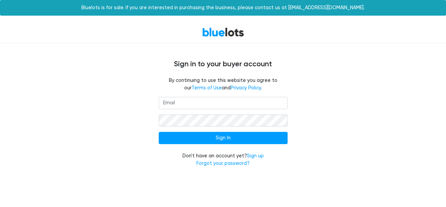 Image resolution: width=446 pixels, height=207 pixels. I want to click on div: Don't have an account yet?, so click(223, 159).